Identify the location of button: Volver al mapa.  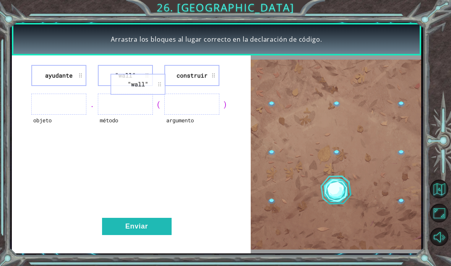
(439, 189).